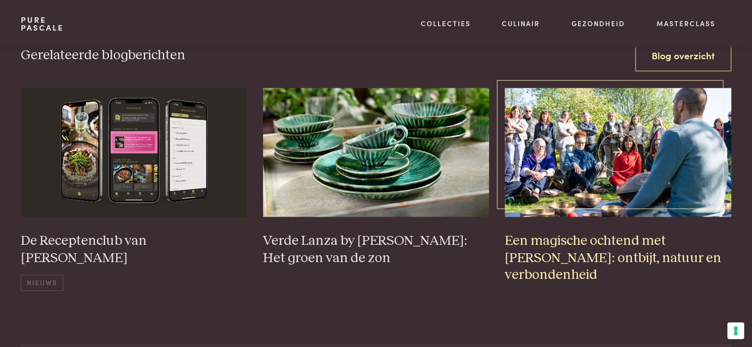 Image resolution: width=752 pixels, height=347 pixels. Describe the element at coordinates (683, 55) in the screenshot. I see `a: Blog overzicht` at that location.